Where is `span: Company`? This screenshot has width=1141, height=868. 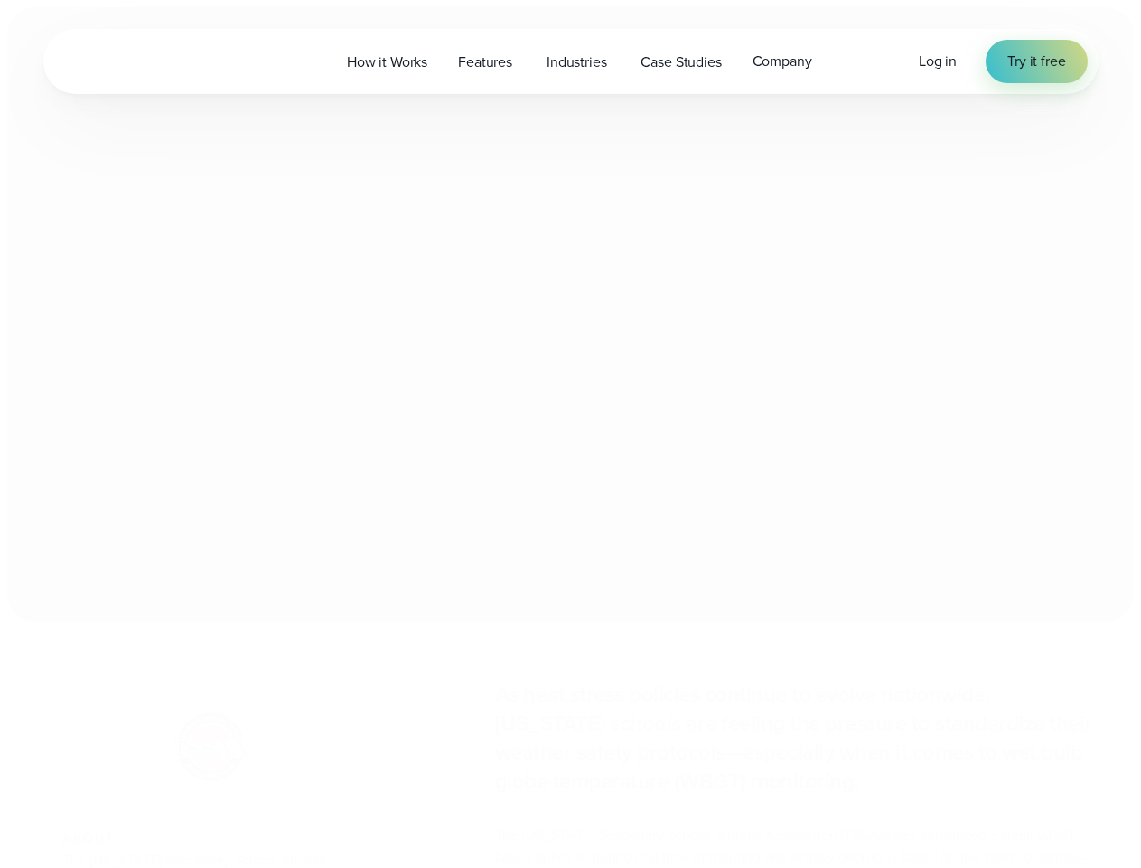 span: Company is located at coordinates (783, 61).